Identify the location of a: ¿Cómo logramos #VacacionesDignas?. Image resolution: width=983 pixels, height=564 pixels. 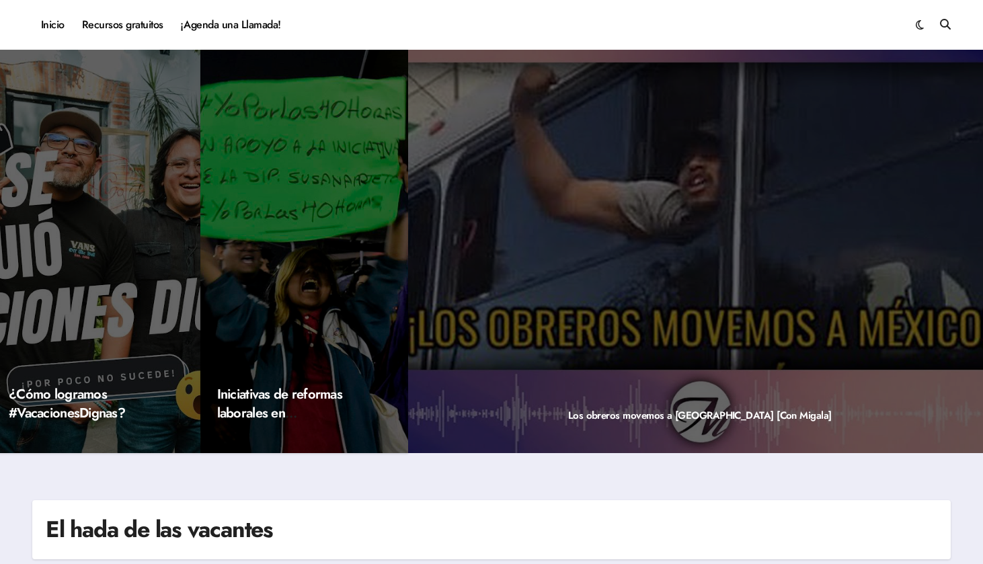
(67, 403).